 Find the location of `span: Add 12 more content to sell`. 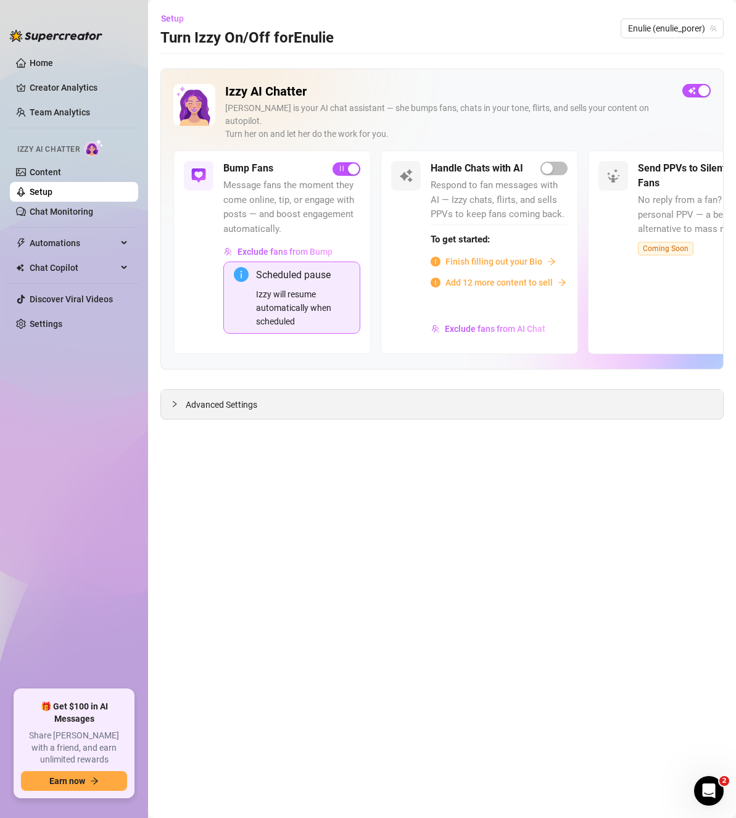

span: Add 12 more content to sell is located at coordinates (499, 282).